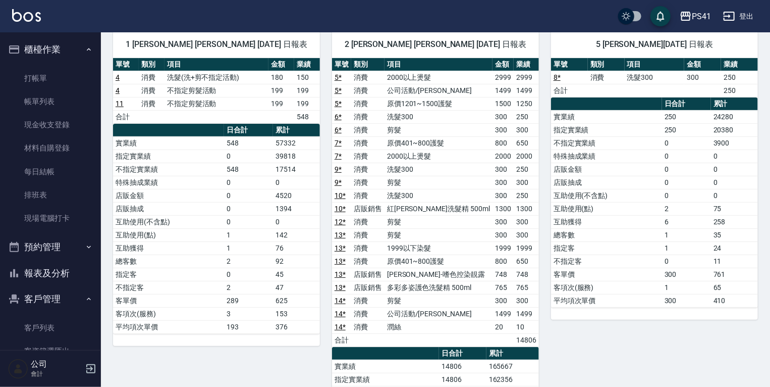 The width and height of the screenshot is (770, 387). Describe the element at coordinates (527, 327) in the screenshot. I see `td: 10` at that location.